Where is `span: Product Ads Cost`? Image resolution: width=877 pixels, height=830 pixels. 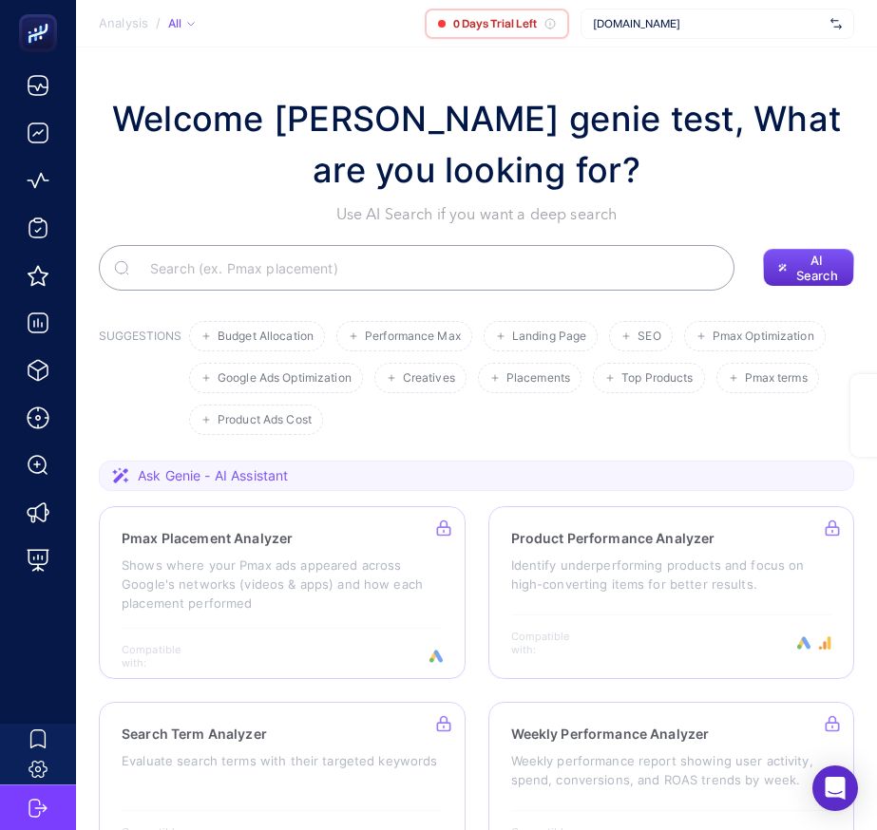 span: Product Ads Cost is located at coordinates (264, 420).